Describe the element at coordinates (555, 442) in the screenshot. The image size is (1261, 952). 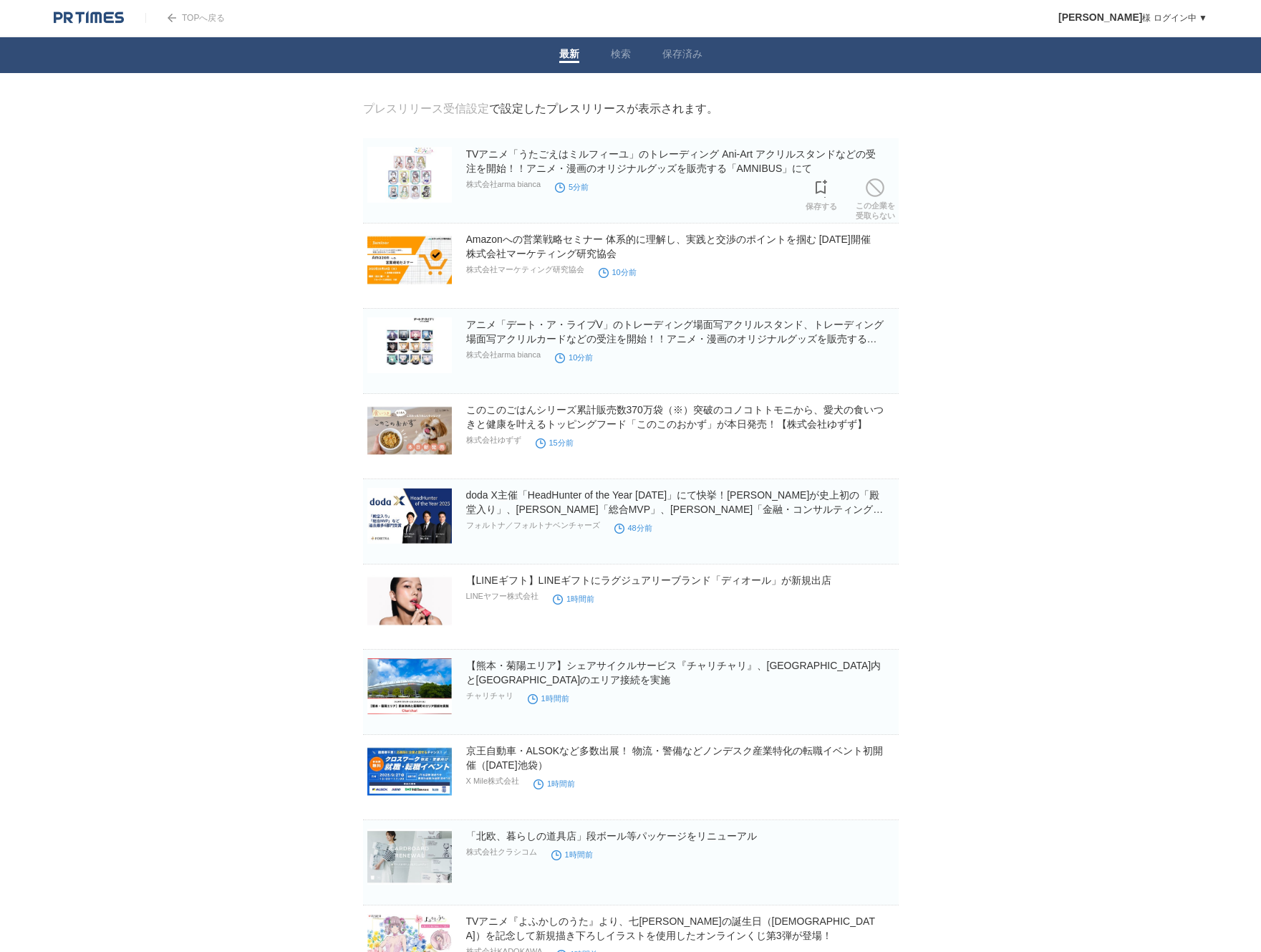
I see `time: 15分前` at that location.